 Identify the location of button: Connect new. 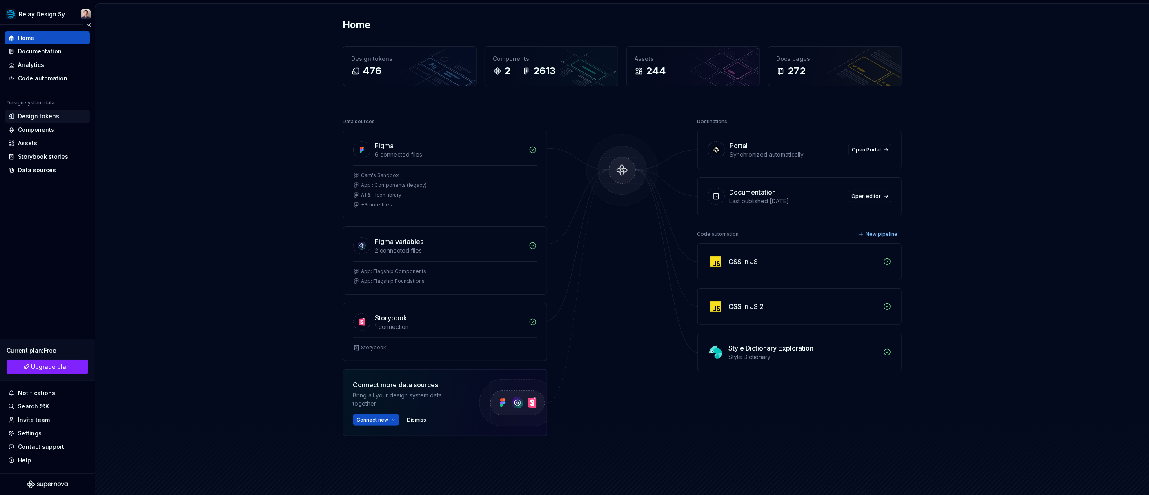
(376, 420).